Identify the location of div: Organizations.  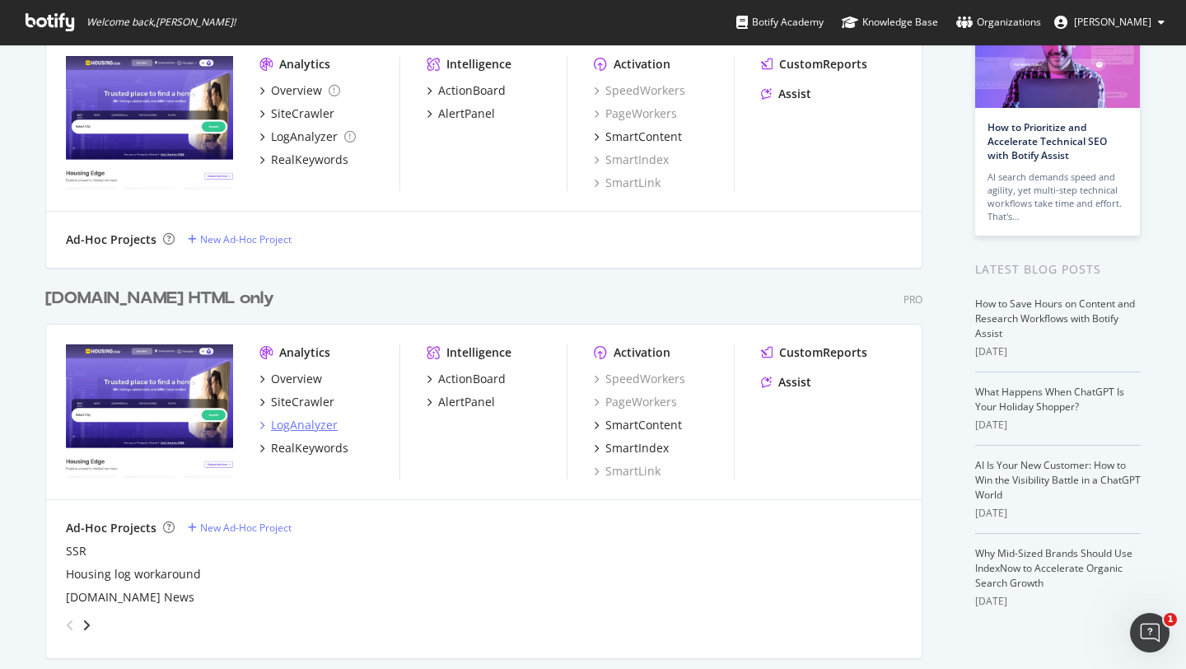
(998, 22).